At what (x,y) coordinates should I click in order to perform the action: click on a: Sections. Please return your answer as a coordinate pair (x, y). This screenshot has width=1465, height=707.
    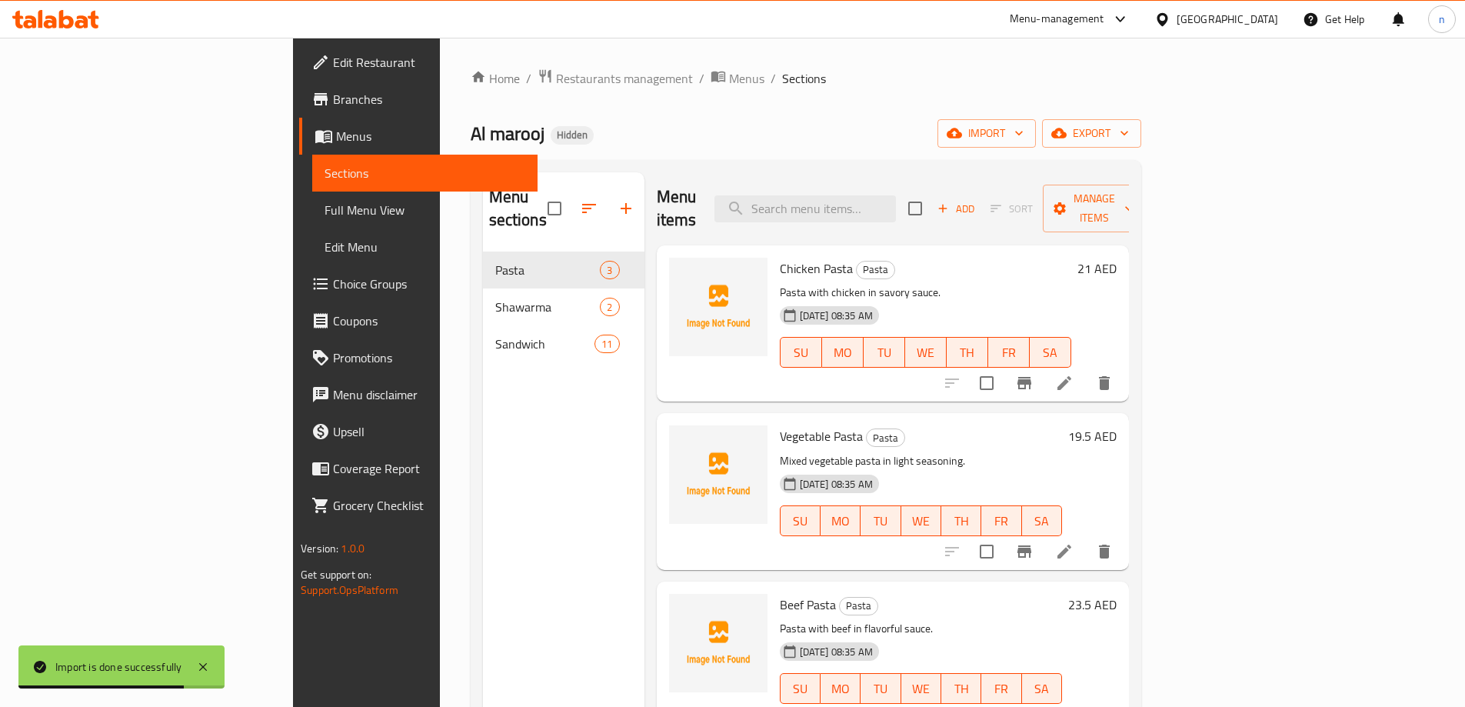
    Looking at the image, I should click on (424, 173).